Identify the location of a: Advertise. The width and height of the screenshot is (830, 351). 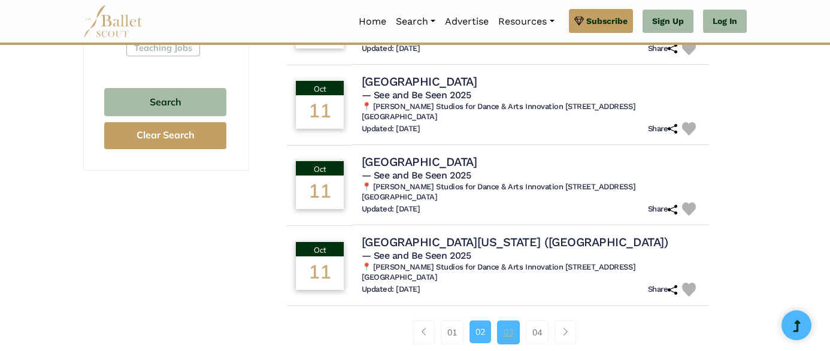
(467, 22).